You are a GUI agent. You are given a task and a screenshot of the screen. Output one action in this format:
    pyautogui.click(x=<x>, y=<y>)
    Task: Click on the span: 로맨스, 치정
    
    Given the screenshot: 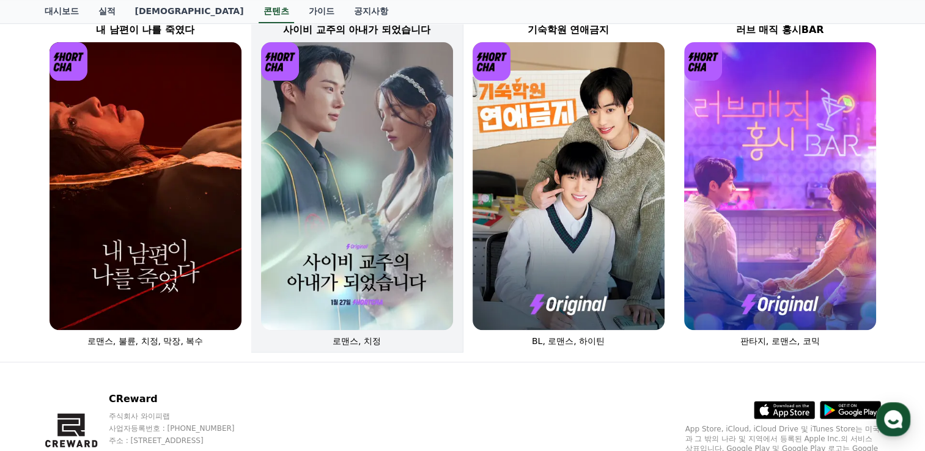 What is the action you would take?
    pyautogui.click(x=356, y=341)
    